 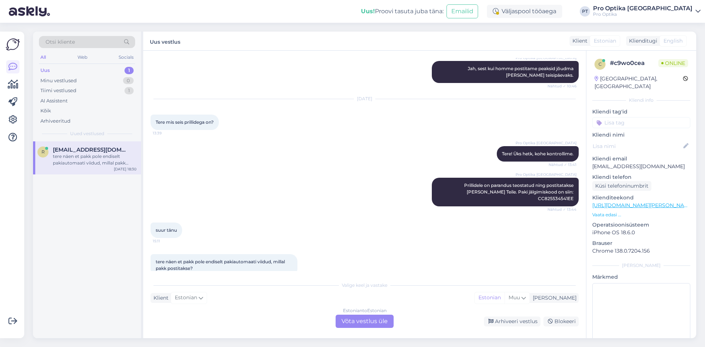 What do you see at coordinates (673, 63) in the screenshot?
I see `span: Online` at bounding box center [673, 63].